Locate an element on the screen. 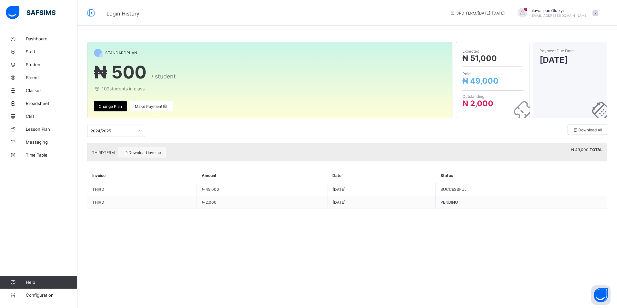 This screenshot has height=308, width=617. span: Payment Due Date is located at coordinates (570, 51).